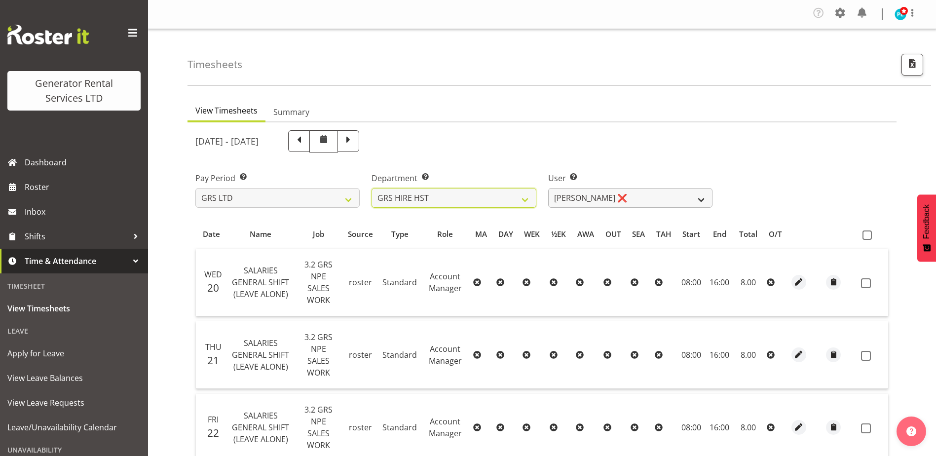 This screenshot has width=936, height=456. I want to click on div: ½EK, so click(559, 234).